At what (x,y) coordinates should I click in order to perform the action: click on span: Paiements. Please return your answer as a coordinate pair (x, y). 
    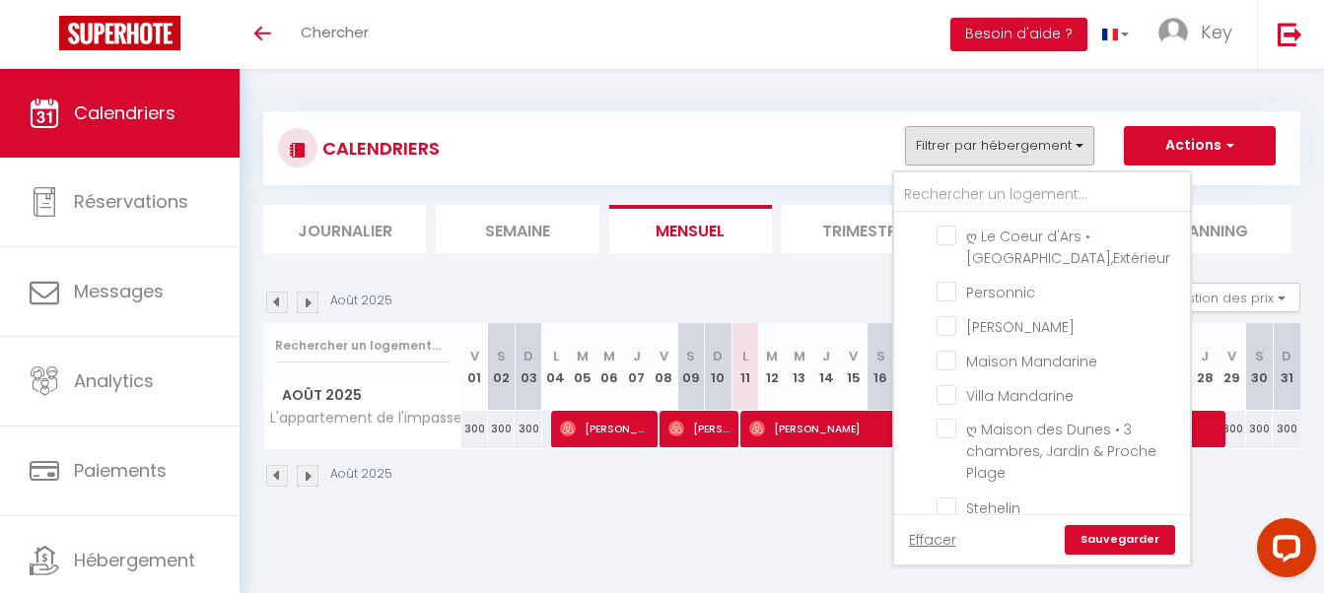
    Looking at the image, I should click on (120, 470).